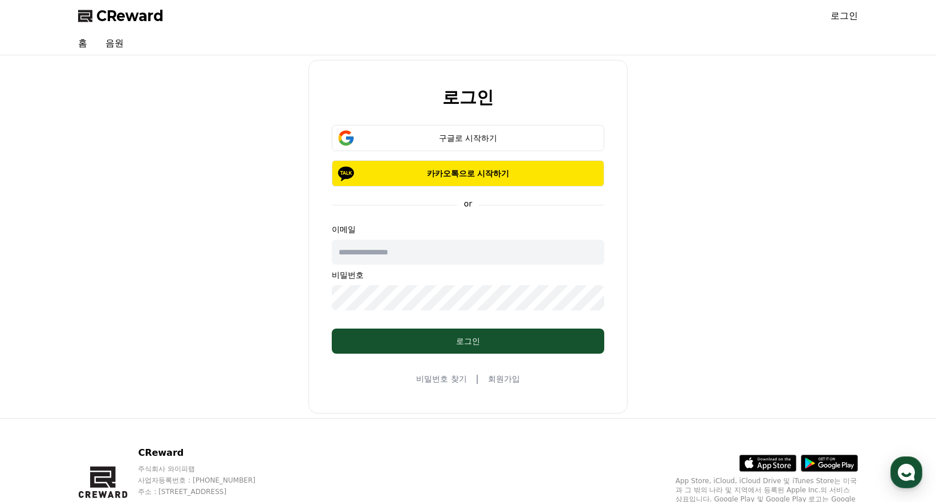  I want to click on a: 로그인, so click(845, 16).